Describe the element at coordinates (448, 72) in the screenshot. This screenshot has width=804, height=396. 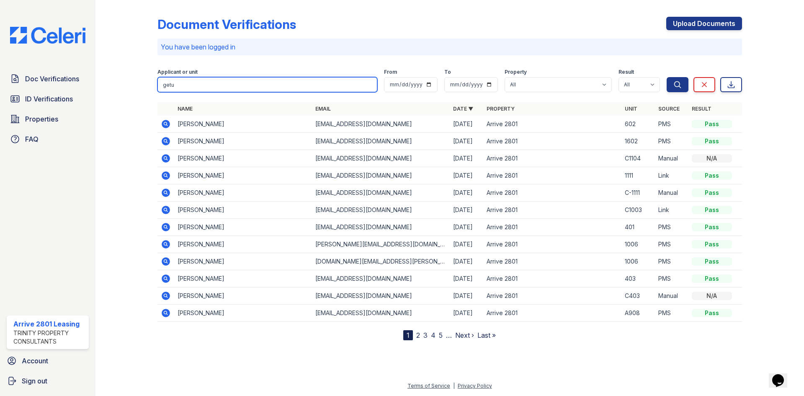
I see `label: To` at that location.